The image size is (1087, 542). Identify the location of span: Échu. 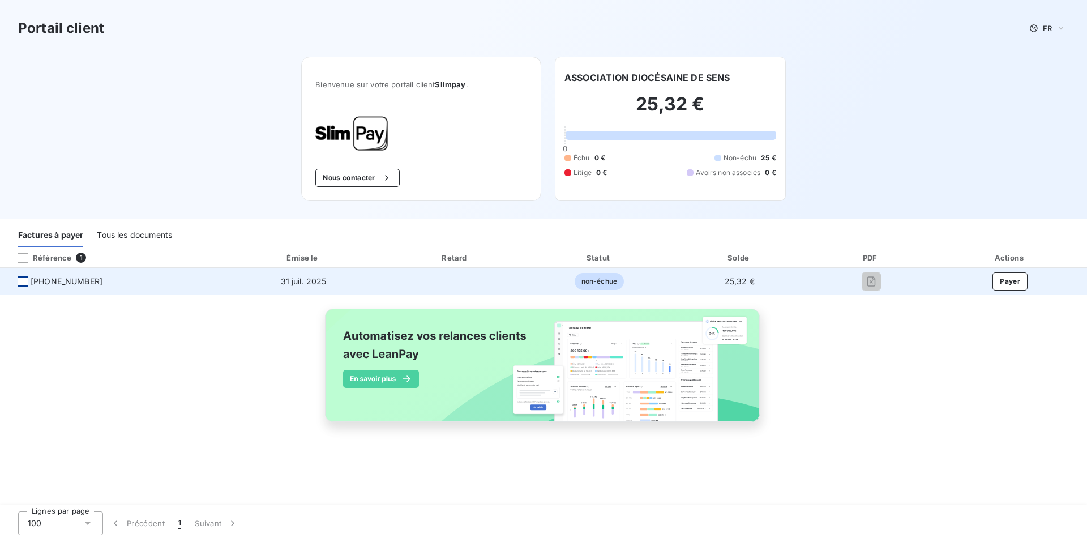
(582, 158).